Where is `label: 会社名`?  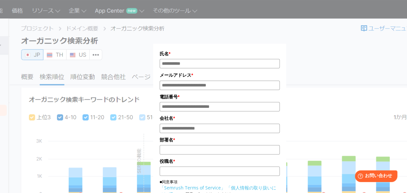
label: 会社名 is located at coordinates (220, 118).